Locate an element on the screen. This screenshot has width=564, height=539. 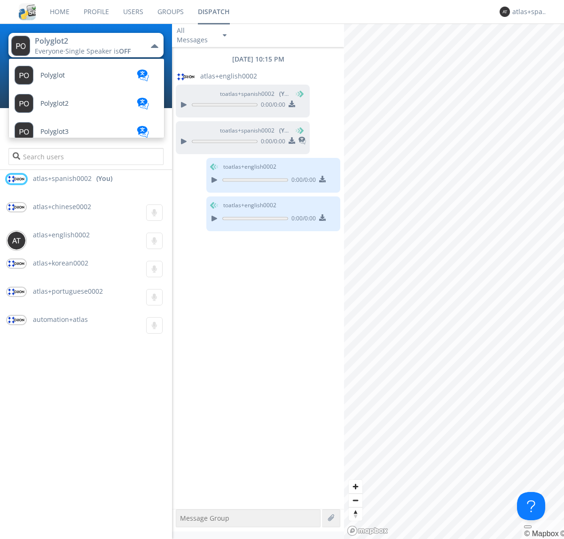
button: Zoom in is located at coordinates (355, 486).